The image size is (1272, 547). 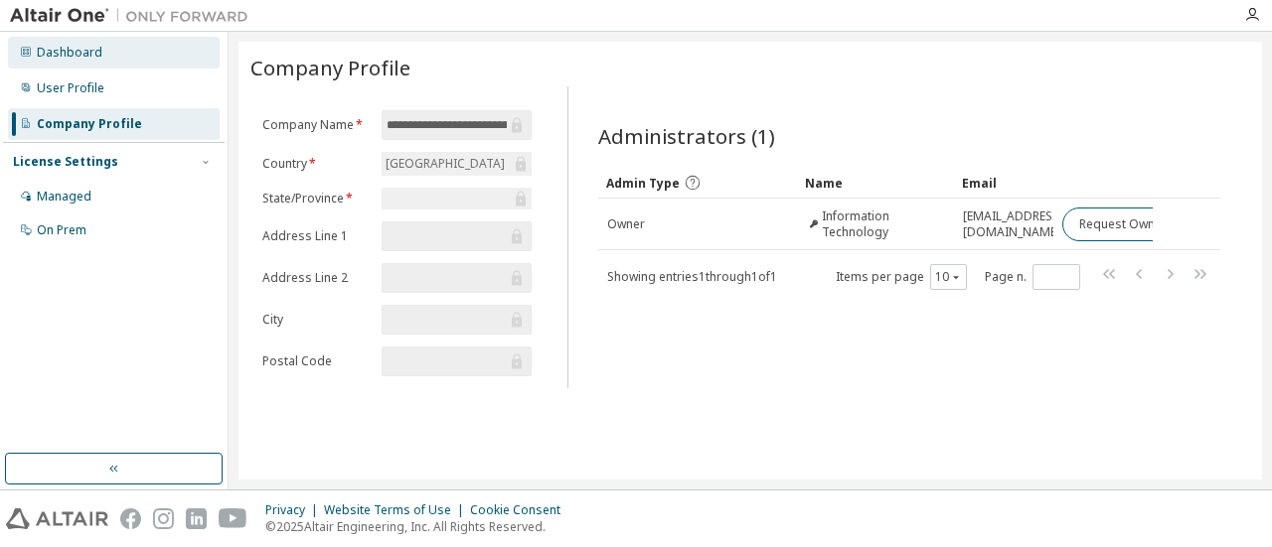 I want to click on img: youtube.svg, so click(x=232, y=519).